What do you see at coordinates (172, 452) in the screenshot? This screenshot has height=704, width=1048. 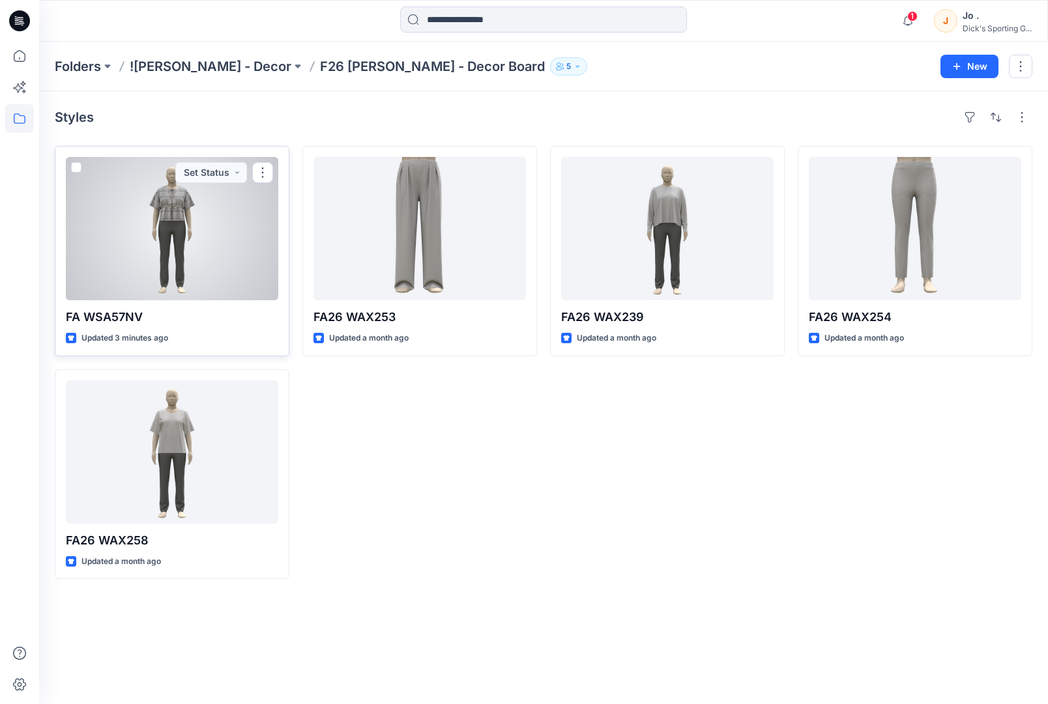 I see `a: FA26 WAX258` at bounding box center [172, 452].